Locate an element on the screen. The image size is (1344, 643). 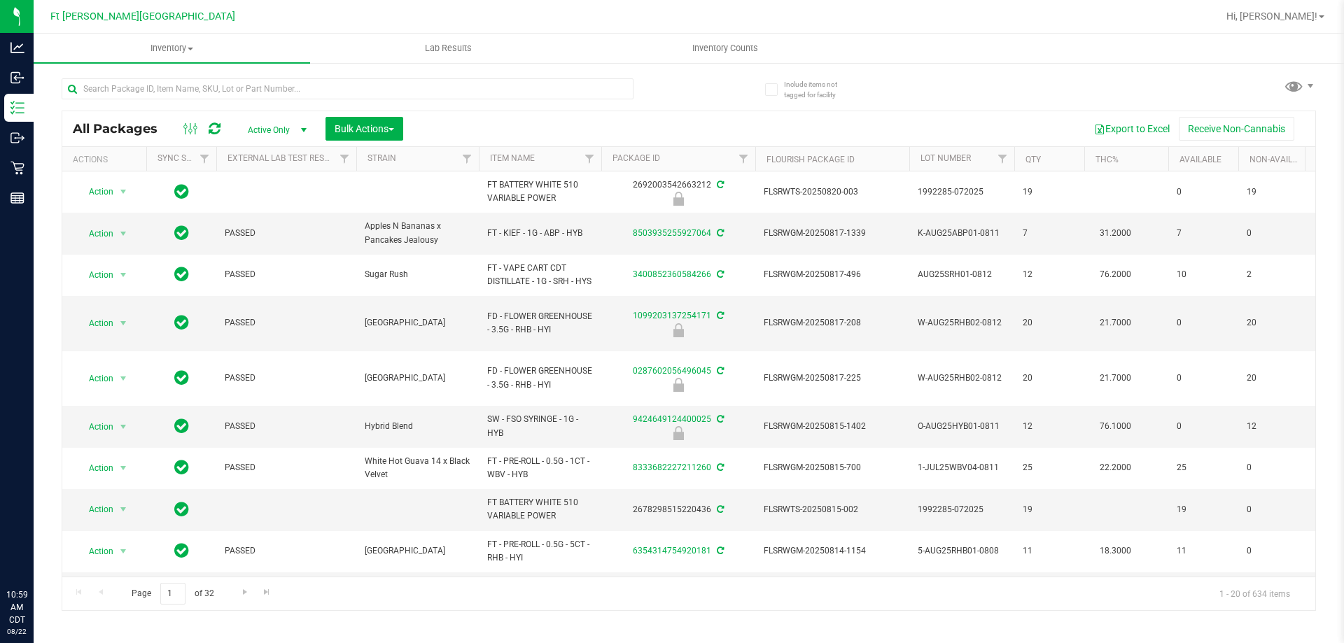
a: THC% is located at coordinates (1107, 160).